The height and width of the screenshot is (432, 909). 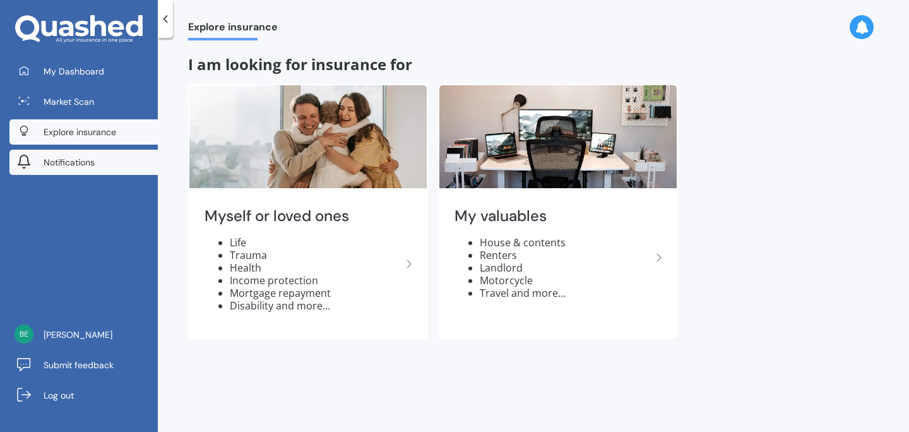 I want to click on li: Landlord, so click(x=566, y=268).